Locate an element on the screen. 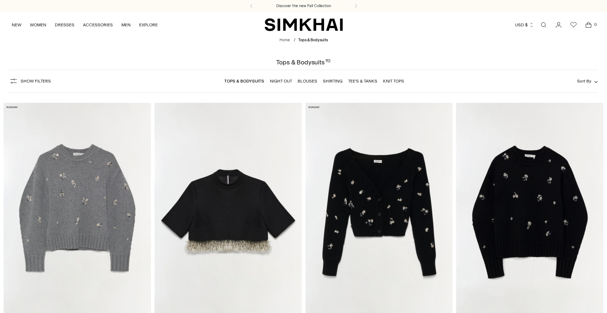  nav: breadcrumbs is located at coordinates (304, 40).